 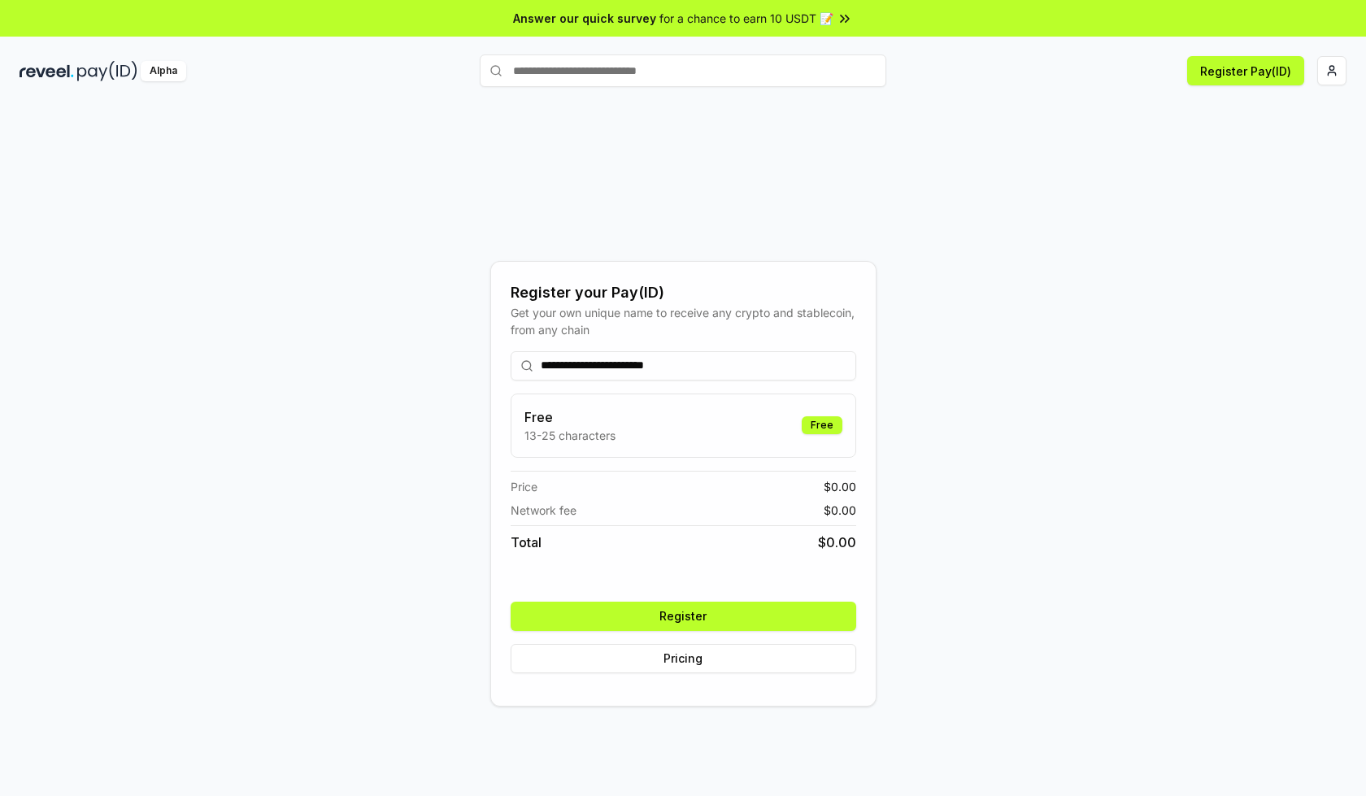 What do you see at coordinates (524, 486) in the screenshot?
I see `span: Price` at bounding box center [524, 486].